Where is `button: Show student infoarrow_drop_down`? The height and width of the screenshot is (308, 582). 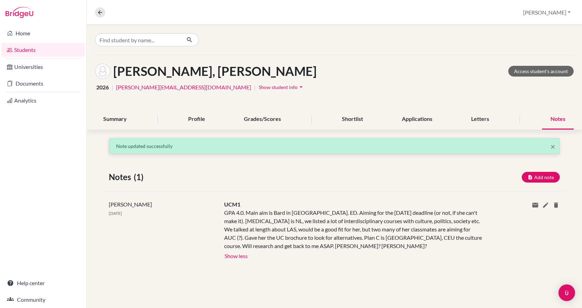
button: Show student infoarrow_drop_down is located at coordinates (282, 87).